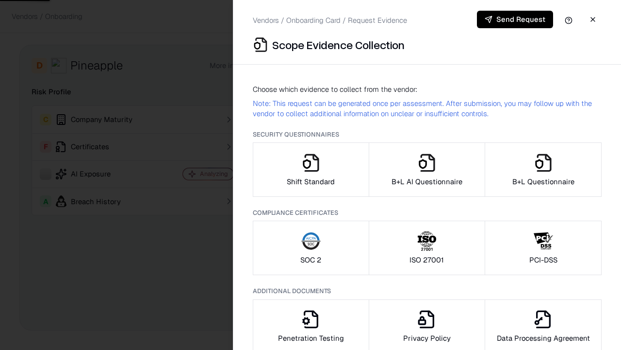  Describe the element at coordinates (543, 248) in the screenshot. I see `button: PCI-DSS` at that location.